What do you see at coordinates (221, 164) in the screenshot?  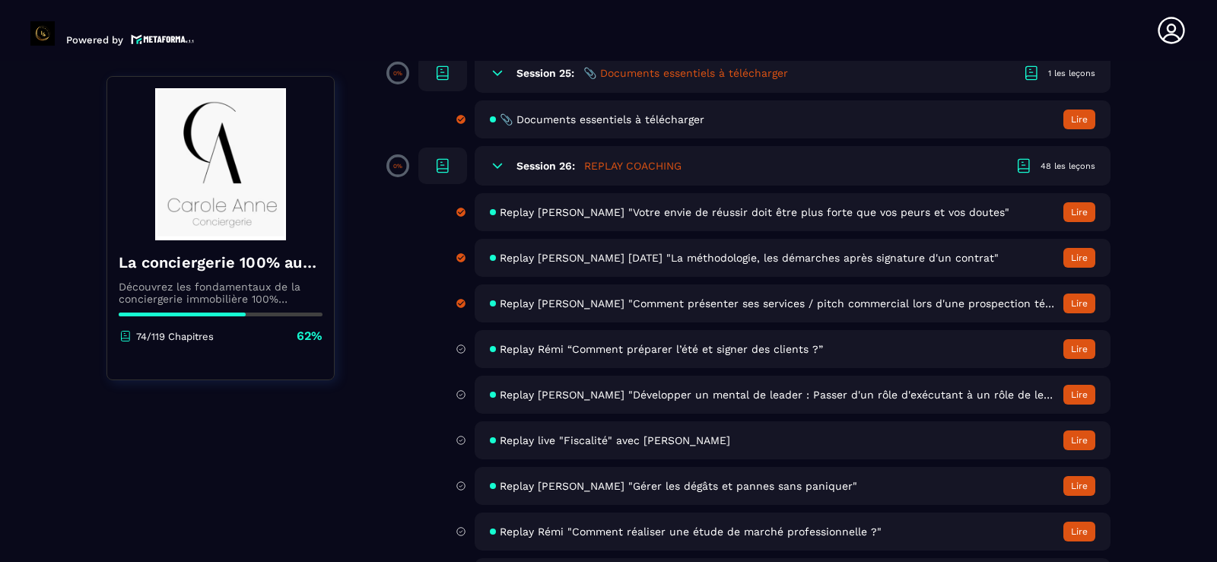 I see `img: banner` at bounding box center [221, 164].